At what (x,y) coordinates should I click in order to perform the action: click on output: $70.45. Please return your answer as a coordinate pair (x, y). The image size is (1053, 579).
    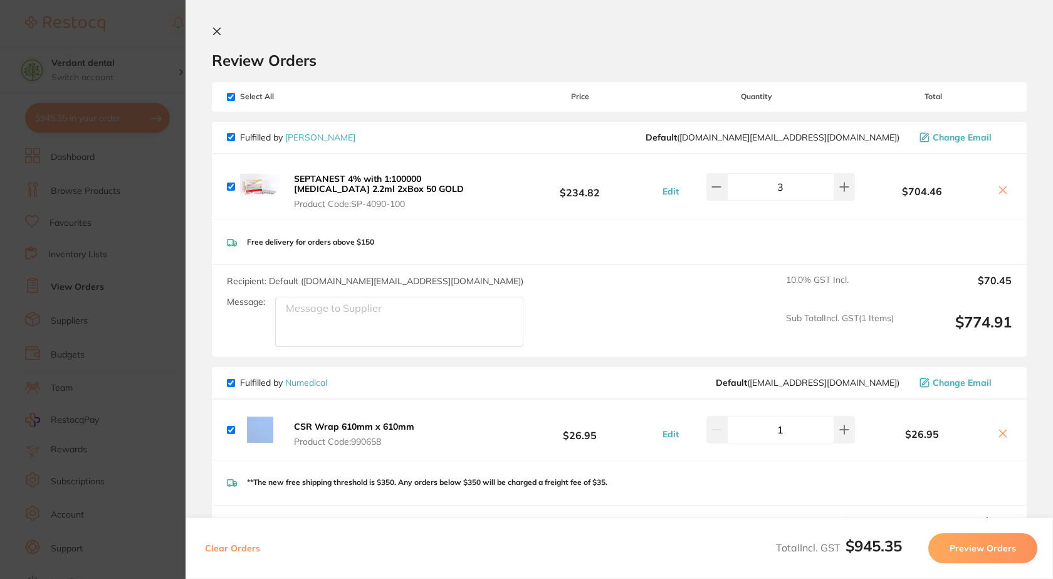
    Looking at the image, I should click on (958, 288).